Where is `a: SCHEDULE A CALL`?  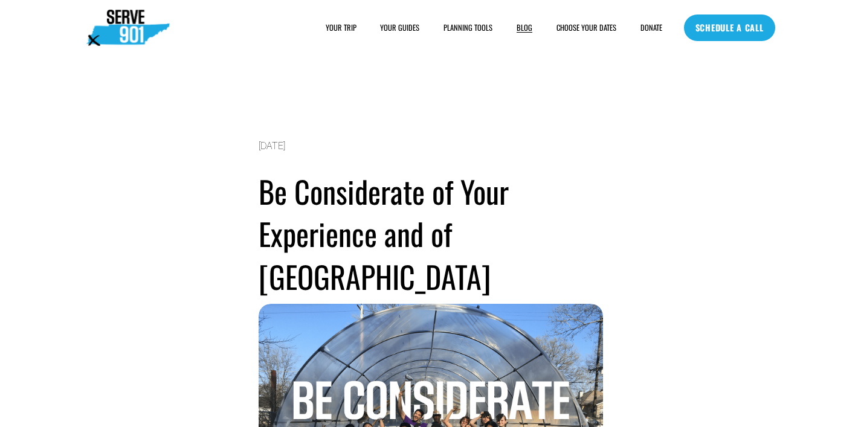
a: SCHEDULE A CALL is located at coordinates (729, 28).